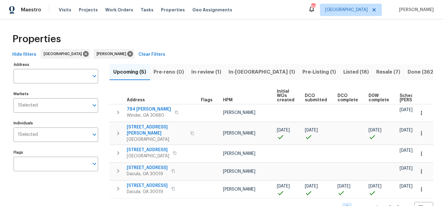  I want to click on span: Geo Assignments, so click(212, 10).